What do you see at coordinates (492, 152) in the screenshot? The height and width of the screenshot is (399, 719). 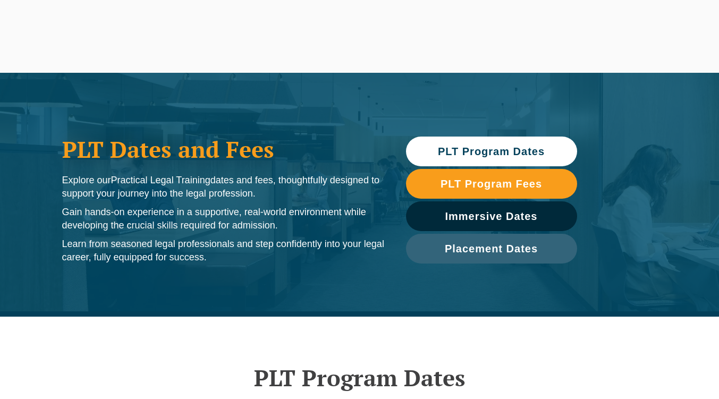 I see `a: PLT Program Dates` at bounding box center [492, 152].